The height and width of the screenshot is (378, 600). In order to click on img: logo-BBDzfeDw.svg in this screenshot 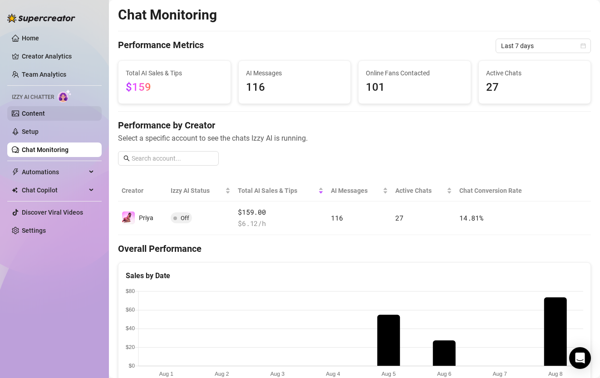, I will do `click(41, 18)`.